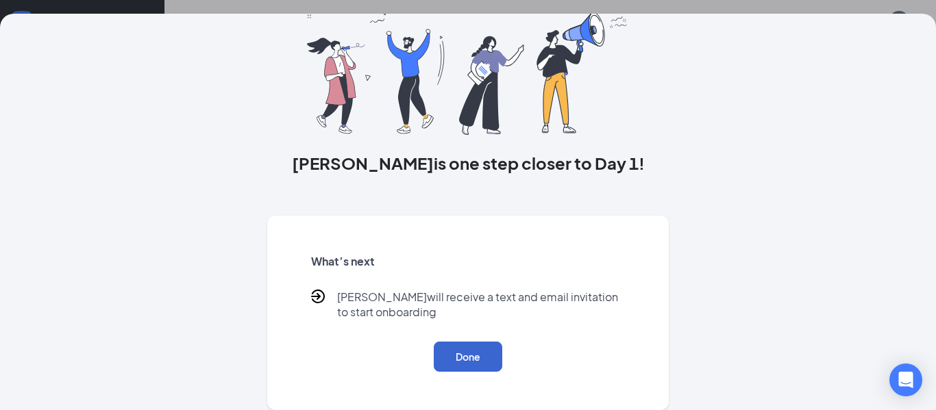 Image resolution: width=936 pixels, height=410 pixels. What do you see at coordinates (906, 380) in the screenshot?
I see `div: Open Intercom Messenger` at bounding box center [906, 380].